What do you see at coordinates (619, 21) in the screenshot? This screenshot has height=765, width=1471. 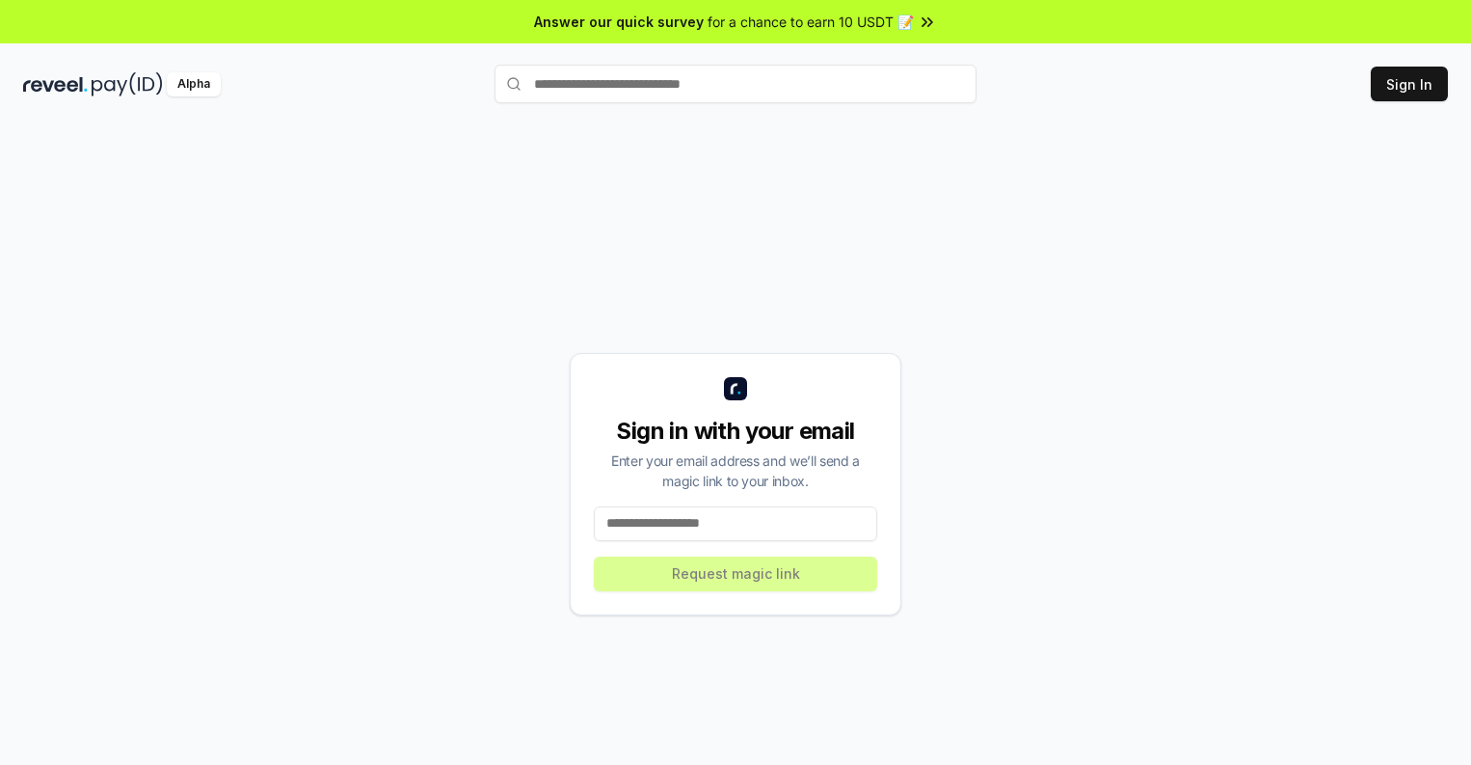 I see `span: Answer our quick survey` at bounding box center [619, 21].